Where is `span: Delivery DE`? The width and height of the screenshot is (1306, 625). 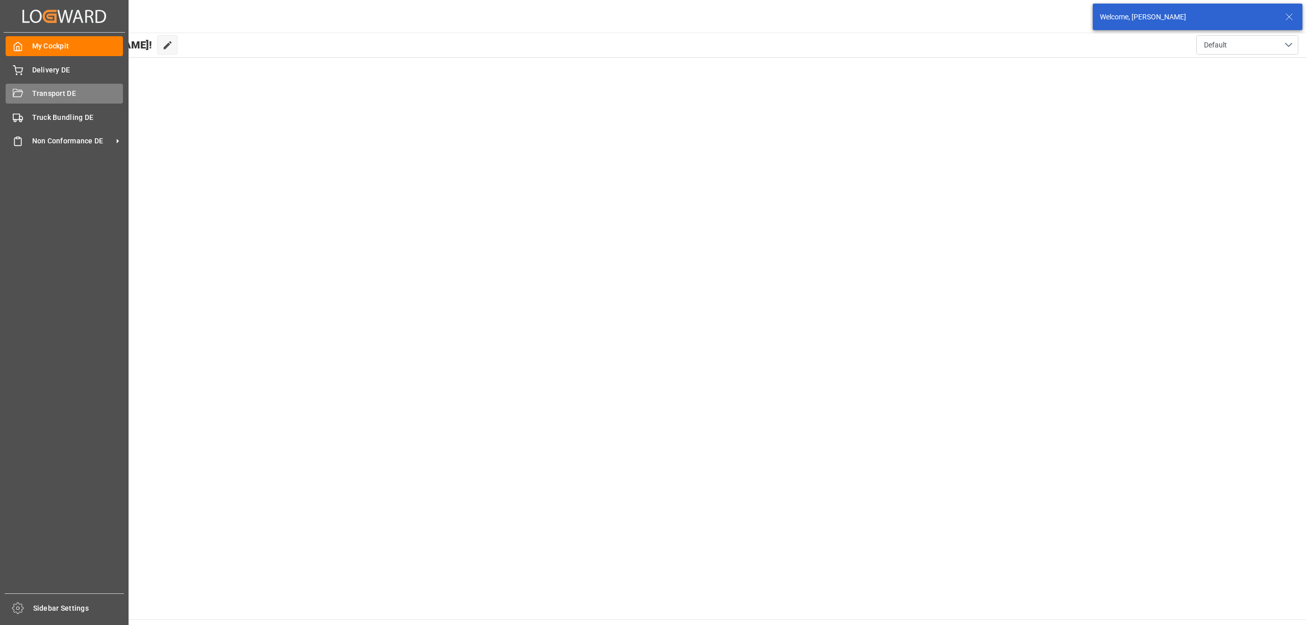
span: Delivery DE is located at coordinates (78, 70).